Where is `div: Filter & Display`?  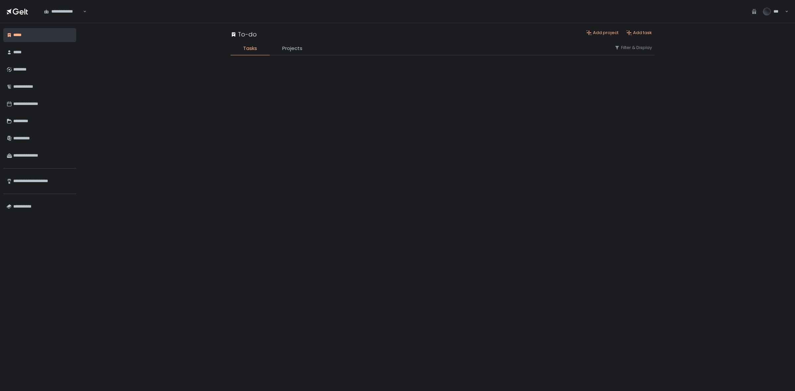 div: Filter & Display is located at coordinates (633, 48).